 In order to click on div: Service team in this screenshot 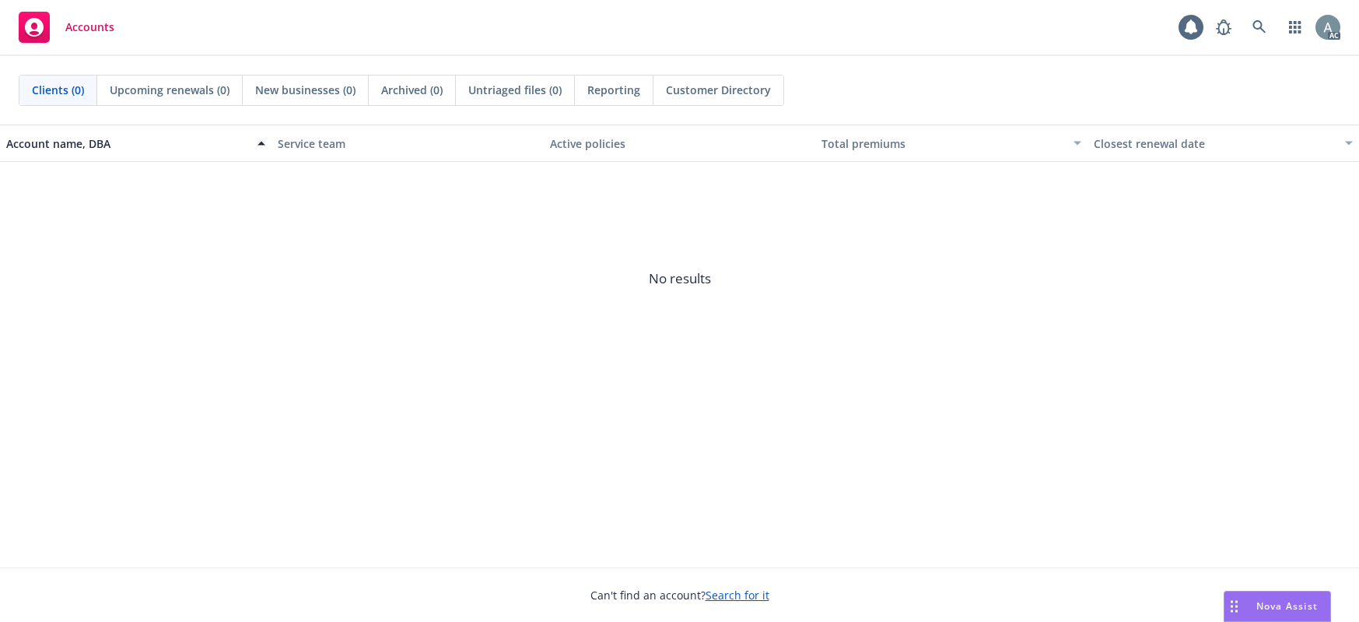, I will do `click(407, 143)`.